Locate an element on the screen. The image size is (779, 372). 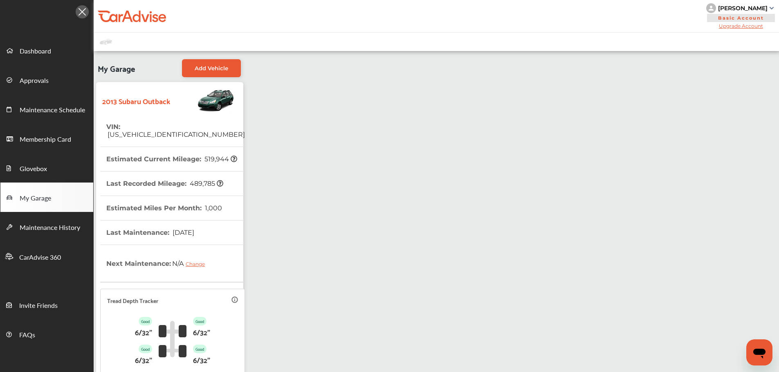
span: Dashboard is located at coordinates (35, 52).